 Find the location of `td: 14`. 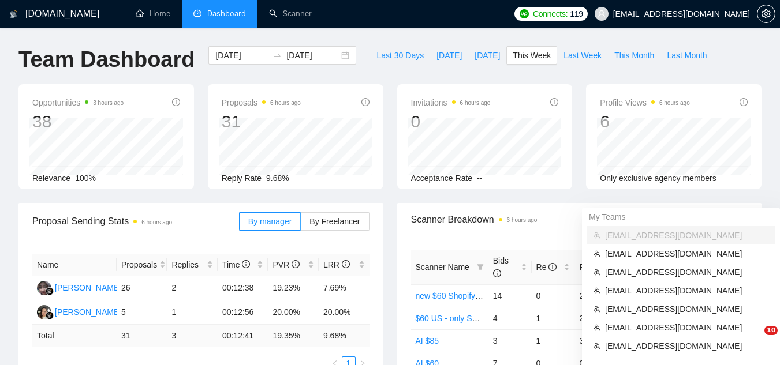

td: 14 is located at coordinates (510, 296).